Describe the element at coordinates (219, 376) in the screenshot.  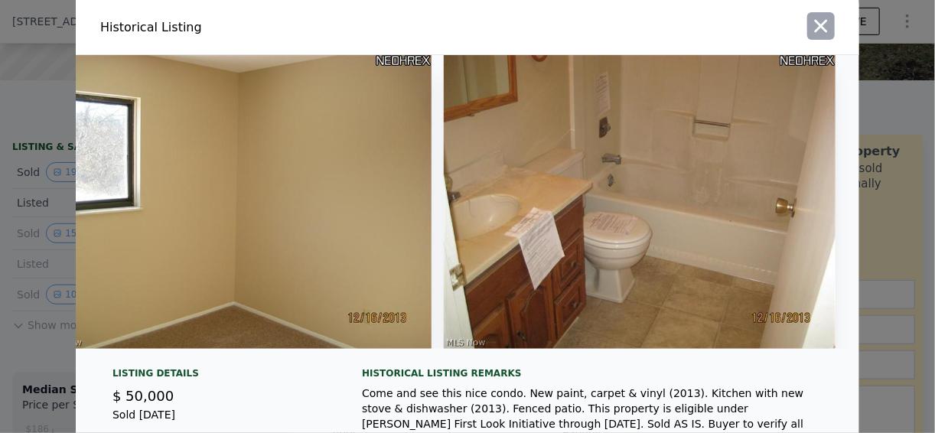
I see `div: Listing Details` at that location.